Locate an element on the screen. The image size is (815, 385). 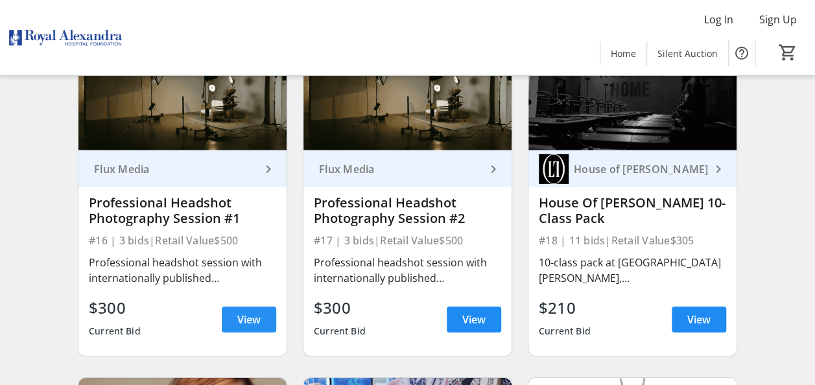
button: Log In is located at coordinates (719, 19).